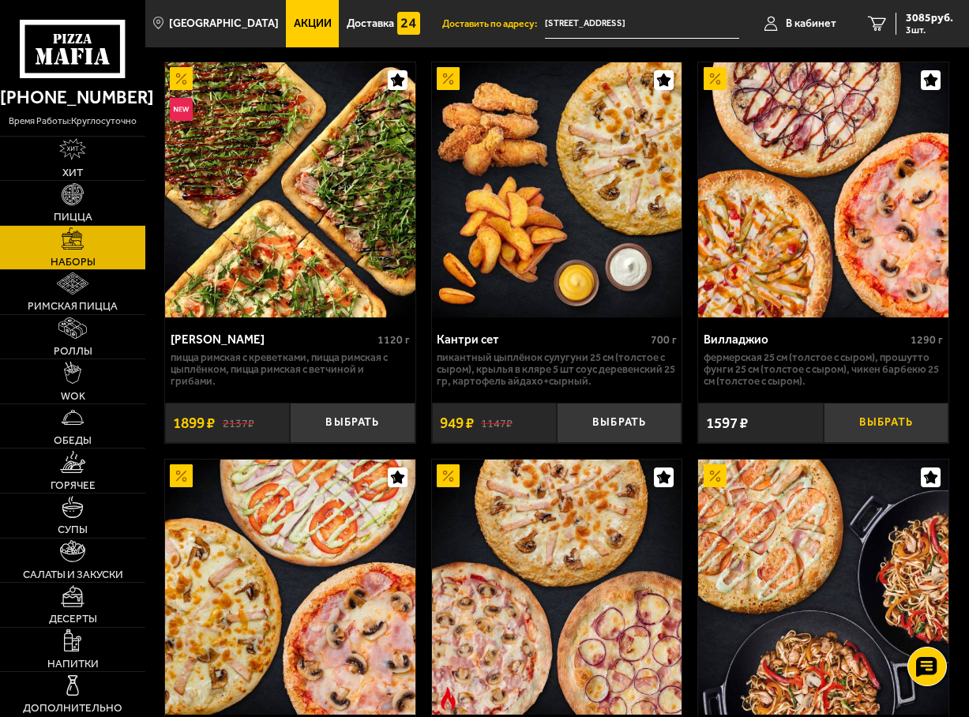  What do you see at coordinates (811, 24) in the screenshot?
I see `span: В кабинет` at bounding box center [811, 24].